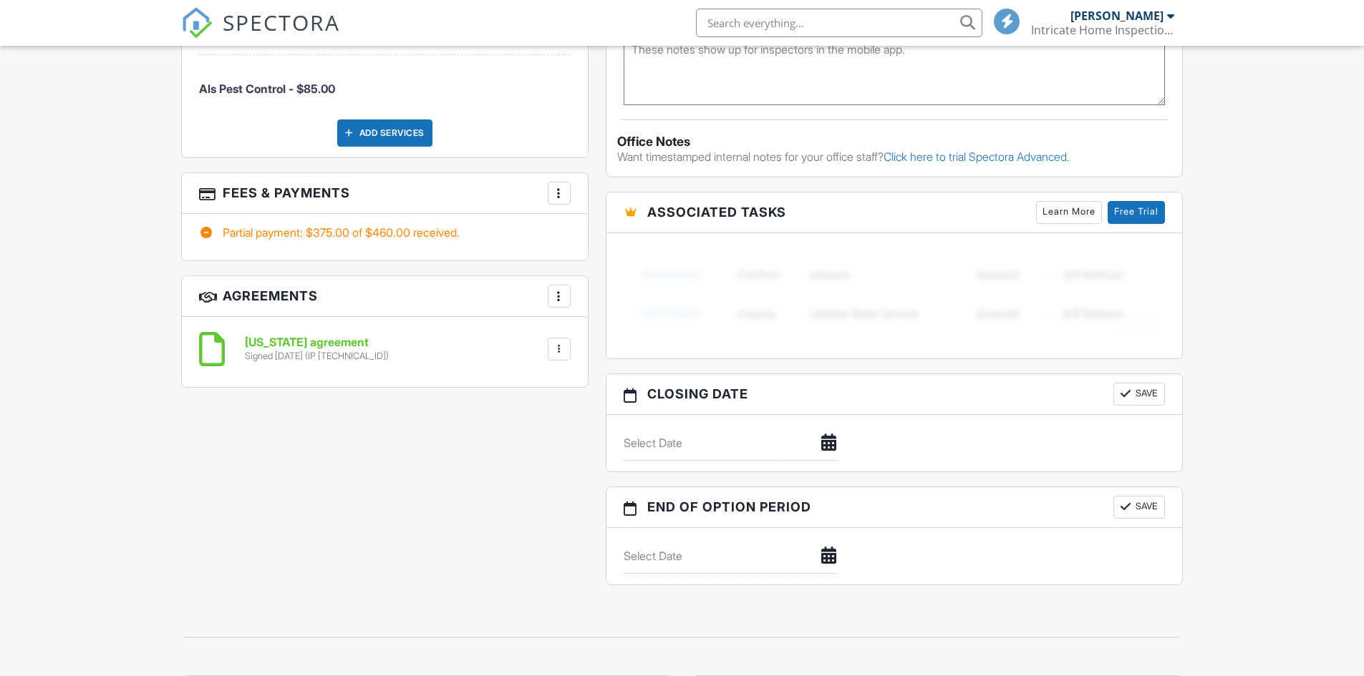 The image size is (1364, 676). I want to click on span: SPECTORA, so click(281, 22).